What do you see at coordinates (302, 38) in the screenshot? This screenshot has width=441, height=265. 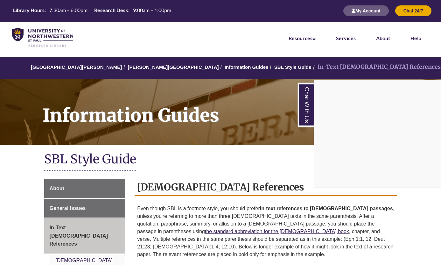 I see `a: Resources` at bounding box center [302, 38].